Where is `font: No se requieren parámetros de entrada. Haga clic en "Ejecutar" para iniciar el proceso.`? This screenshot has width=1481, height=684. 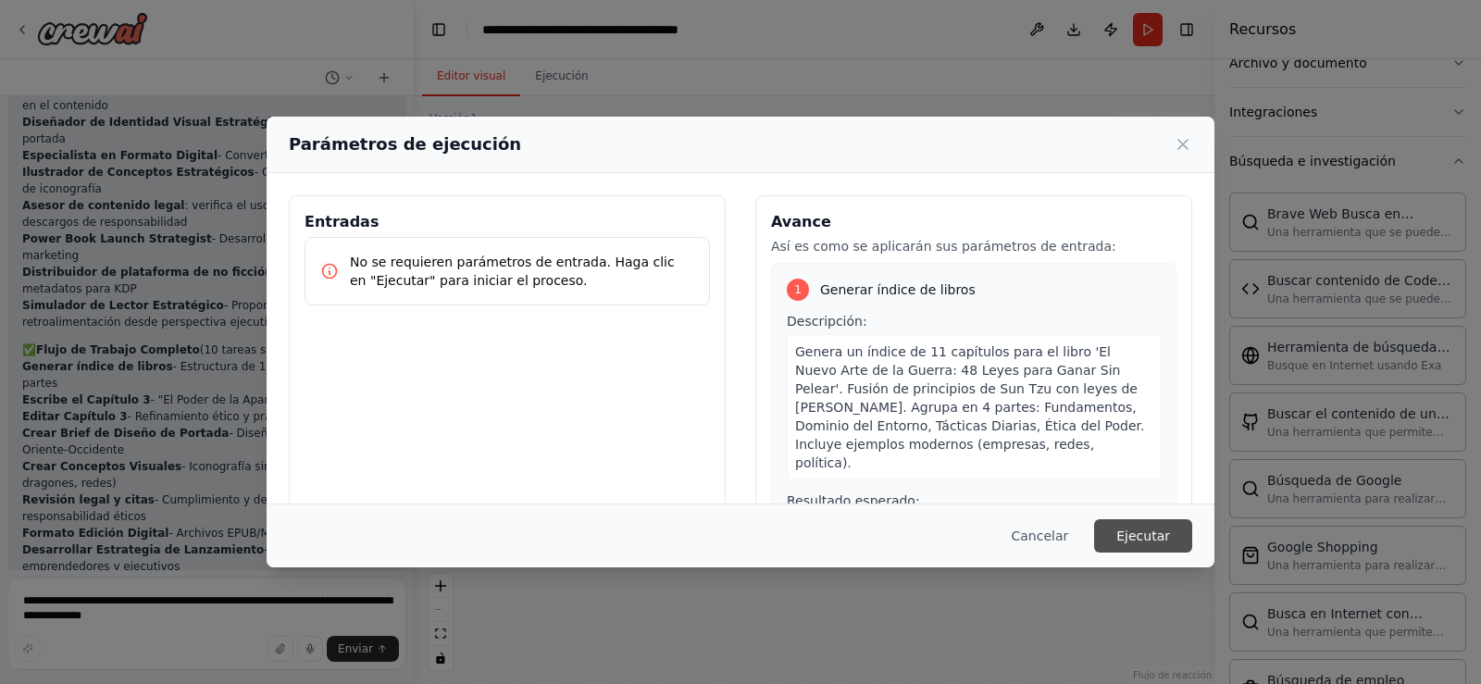 font: No se requieren parámetros de entrada. Haga clic en "Ejecutar" para iniciar el proceso. is located at coordinates (512, 271).